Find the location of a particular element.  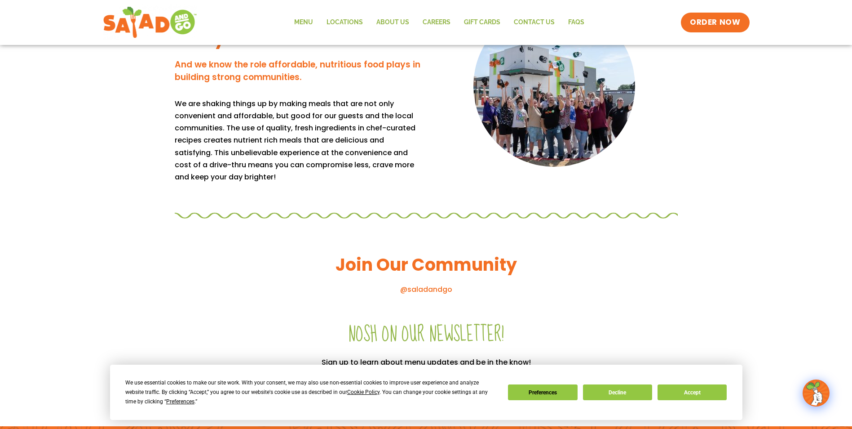

span: Cookie Policy is located at coordinates (363, 392).